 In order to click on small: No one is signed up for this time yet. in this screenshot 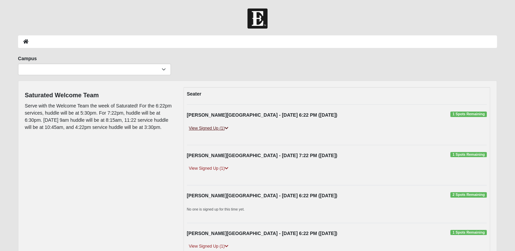, I will do `click(216, 209)`.